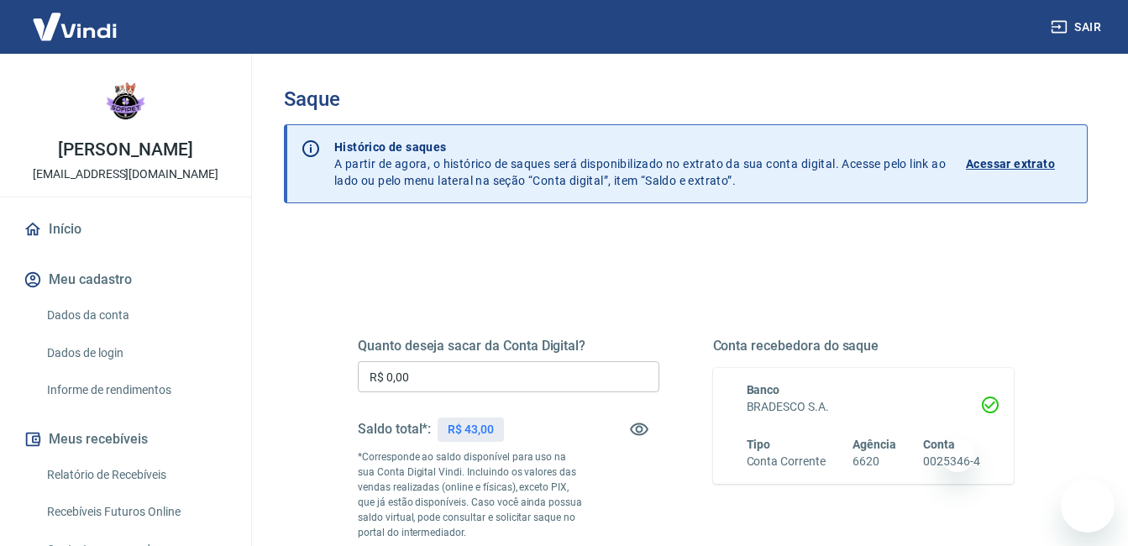  I want to click on p: *Corresponde ao saldo disponível para uso na sua Conta Digital Vindi. Incluindo os valores das ve..., so click(470, 495).